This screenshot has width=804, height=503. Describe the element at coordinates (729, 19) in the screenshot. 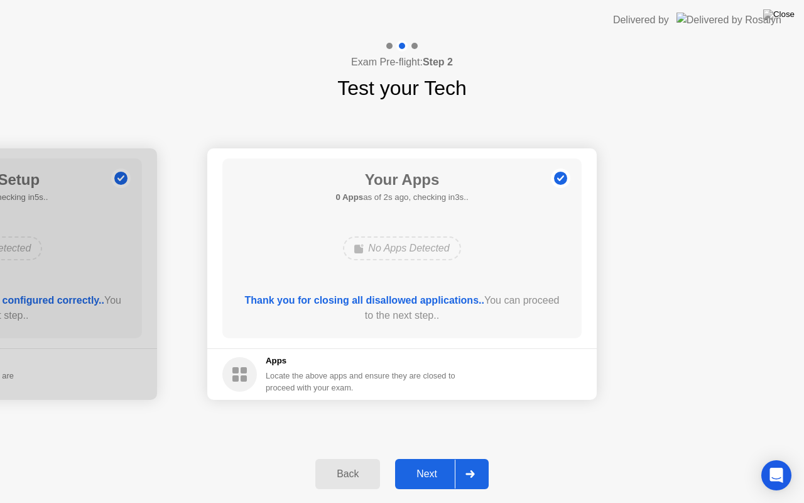

I see `img: Delivered by Rosalyn` at that location.